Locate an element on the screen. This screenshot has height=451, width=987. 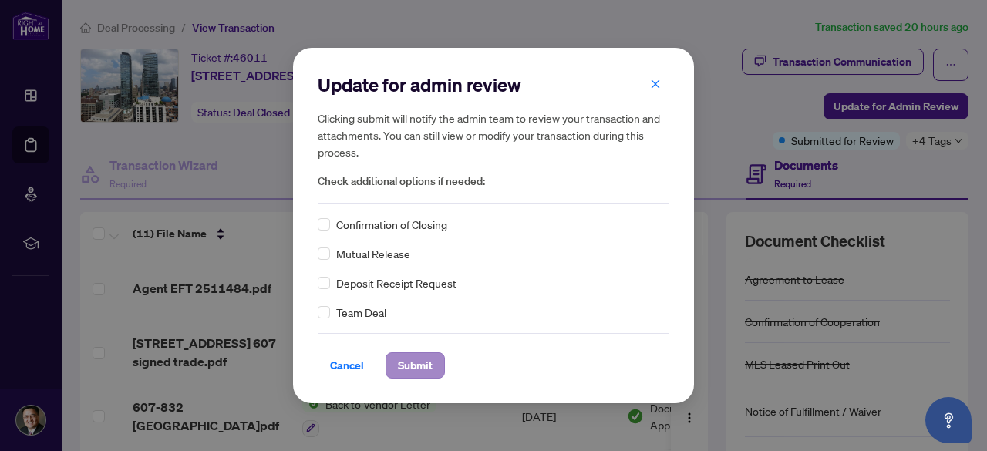
h5: Clicking submit will notify the admin team to review your transaction and attachments. You can st... is located at coordinates (493, 135).